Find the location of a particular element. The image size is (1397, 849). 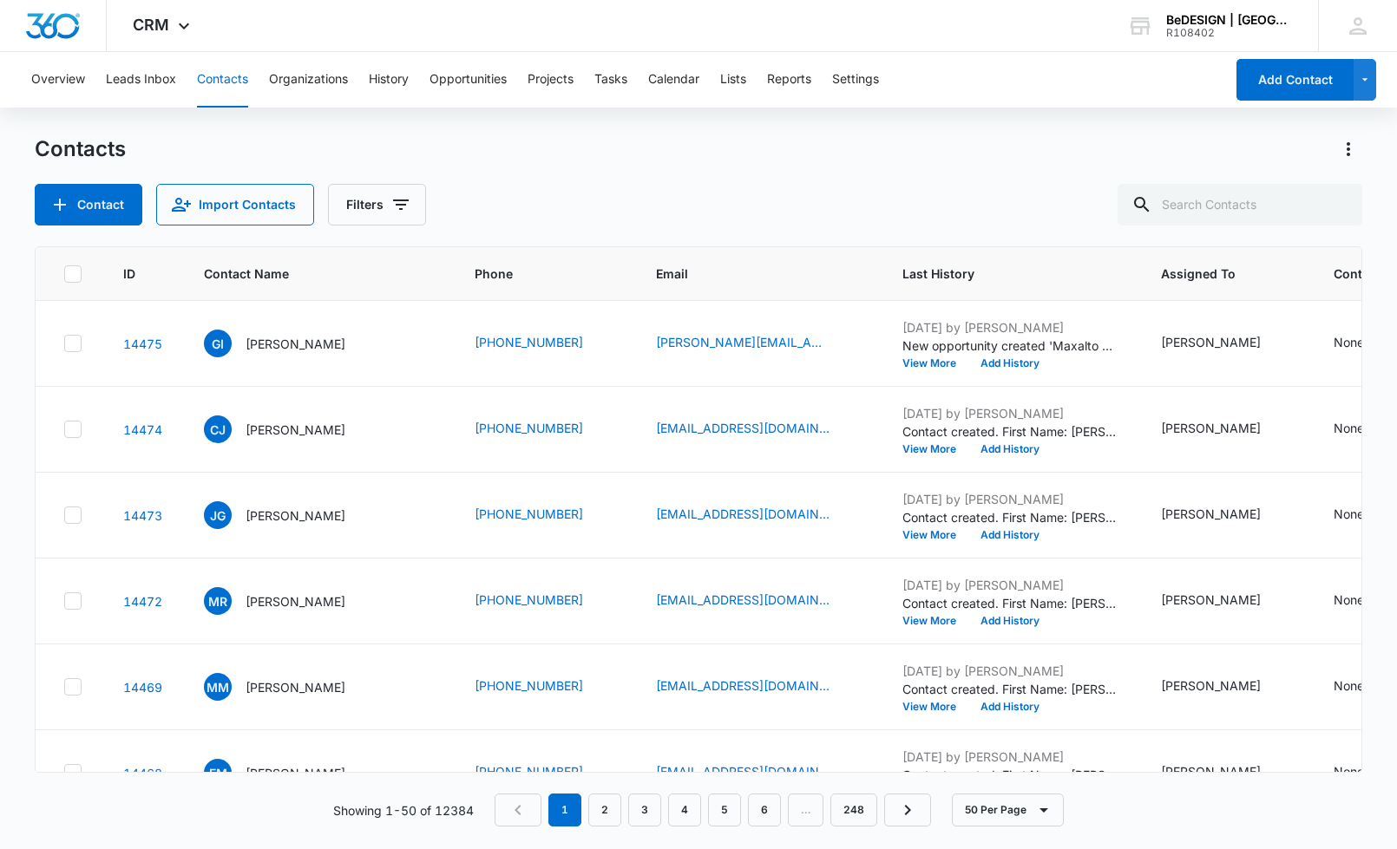

div: Assigned To - chelsea bishop - Select to Edit Field is located at coordinates (1226, 601).